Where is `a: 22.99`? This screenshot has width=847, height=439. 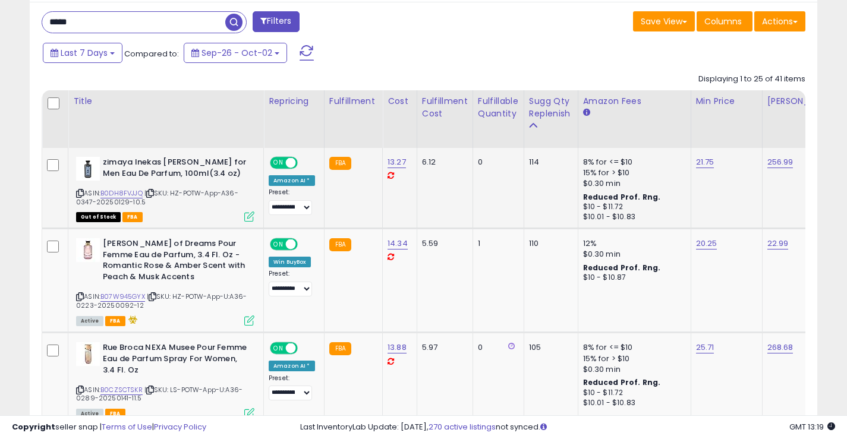 a: 22.99 is located at coordinates (778, 244).